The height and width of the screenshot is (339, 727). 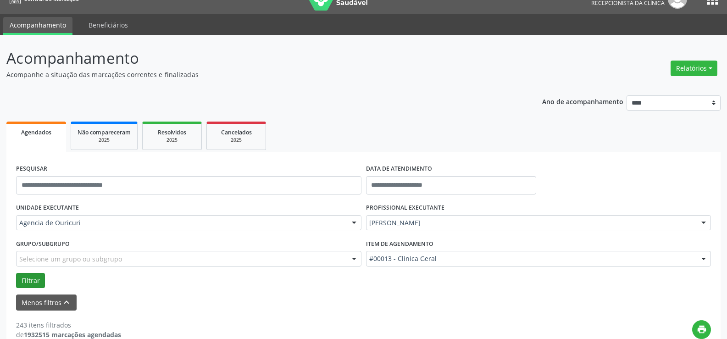 I want to click on label: DATA DE ATENDIMENTO, so click(x=399, y=169).